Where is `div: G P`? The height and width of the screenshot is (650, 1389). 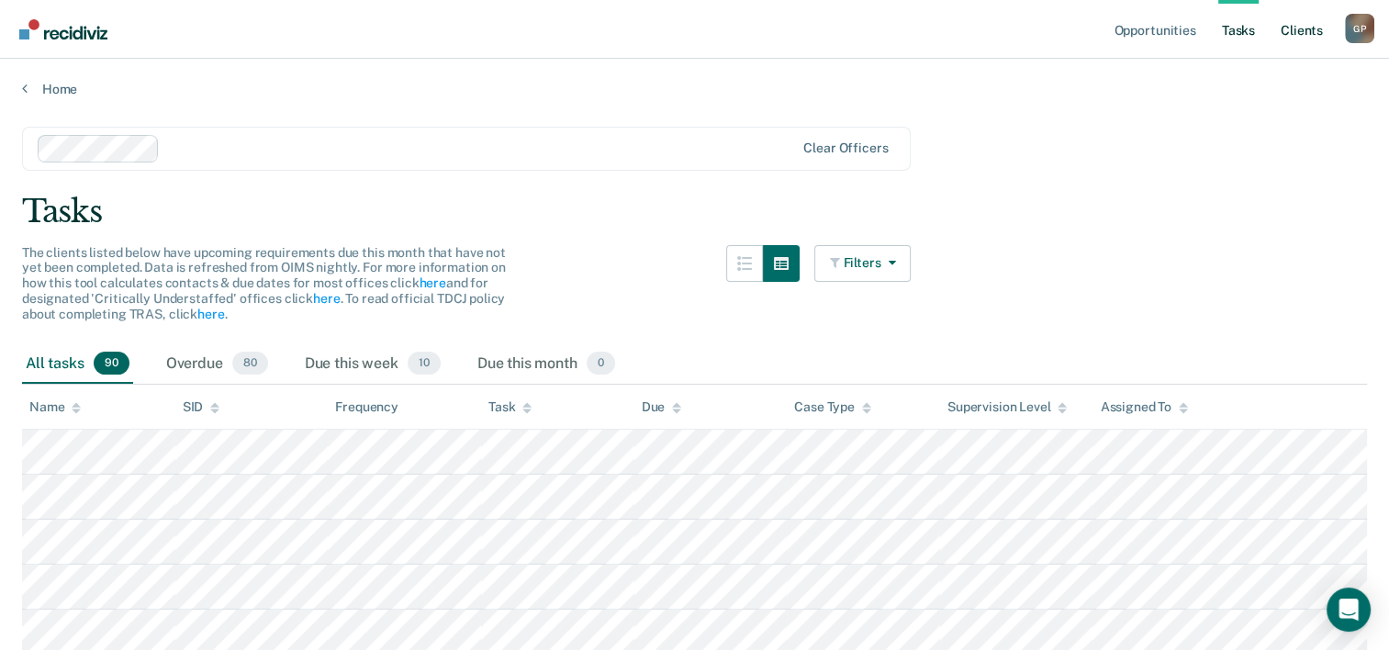 div: G P is located at coordinates (1360, 28).